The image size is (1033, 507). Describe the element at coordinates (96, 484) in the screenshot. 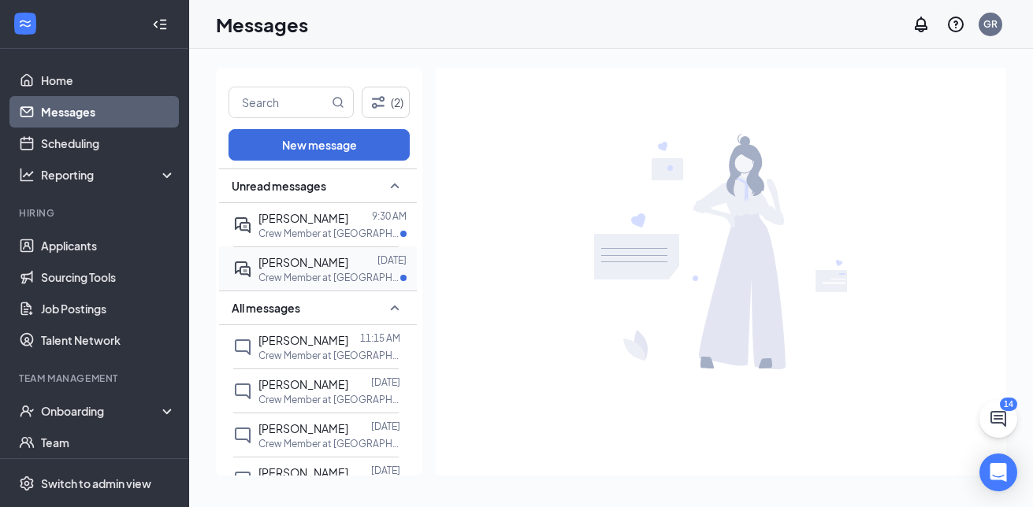

I see `div: Switch to admin view` at that location.